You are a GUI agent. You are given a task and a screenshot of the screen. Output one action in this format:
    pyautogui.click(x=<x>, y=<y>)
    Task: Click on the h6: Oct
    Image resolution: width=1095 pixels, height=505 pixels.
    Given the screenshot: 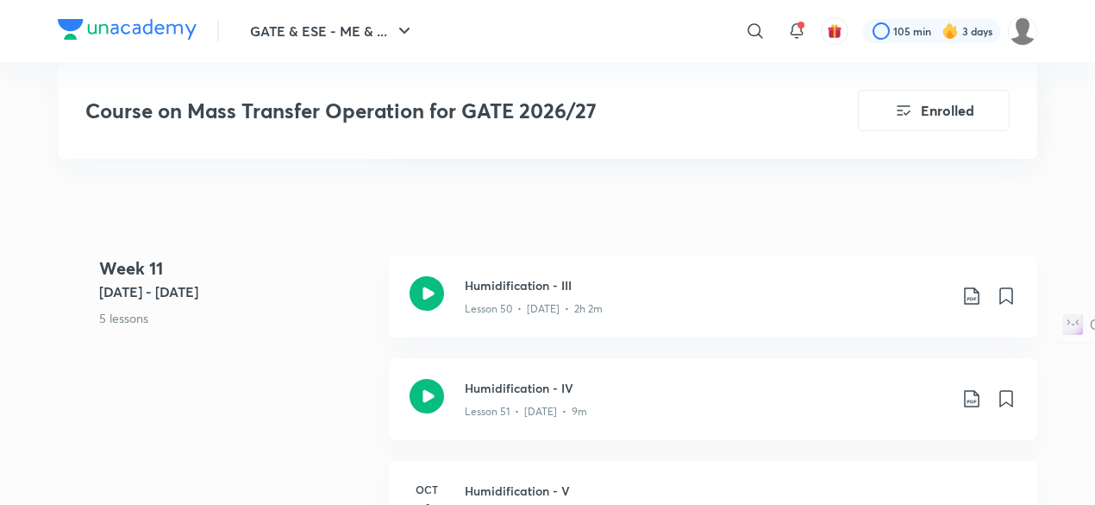 What is the action you would take?
    pyautogui.click(x=427, y=489)
    